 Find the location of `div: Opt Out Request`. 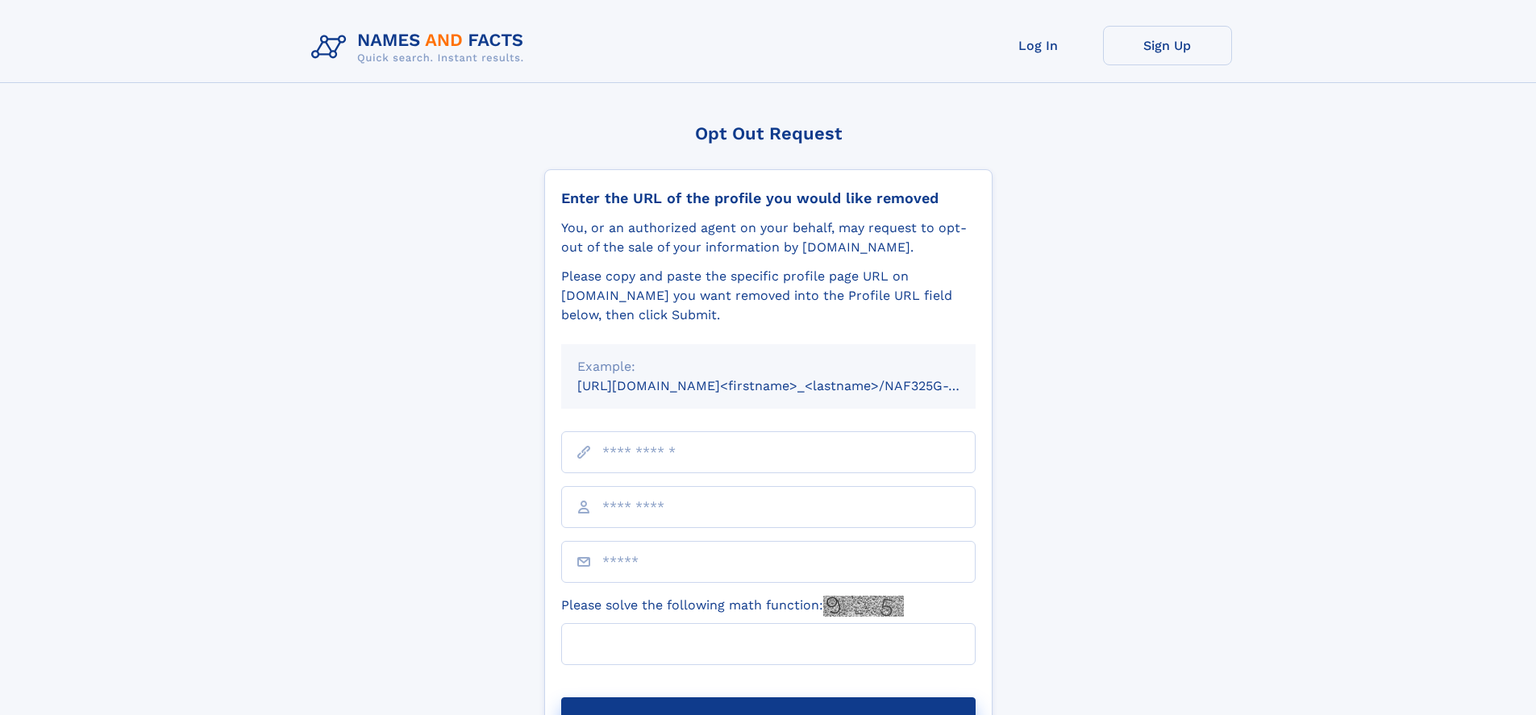

div: Opt Out Request is located at coordinates (768, 133).